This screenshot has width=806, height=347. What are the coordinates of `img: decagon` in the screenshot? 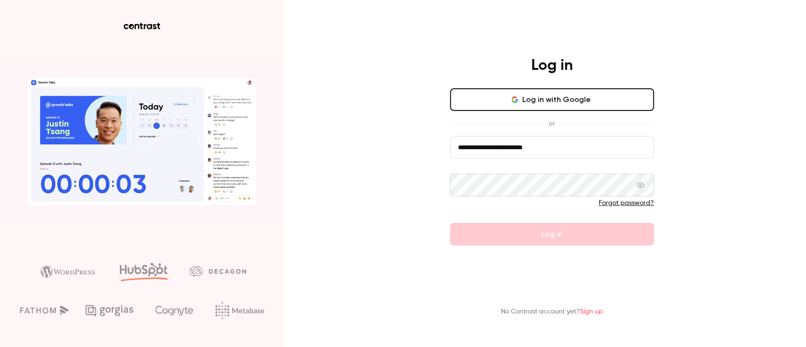 It's located at (218, 271).